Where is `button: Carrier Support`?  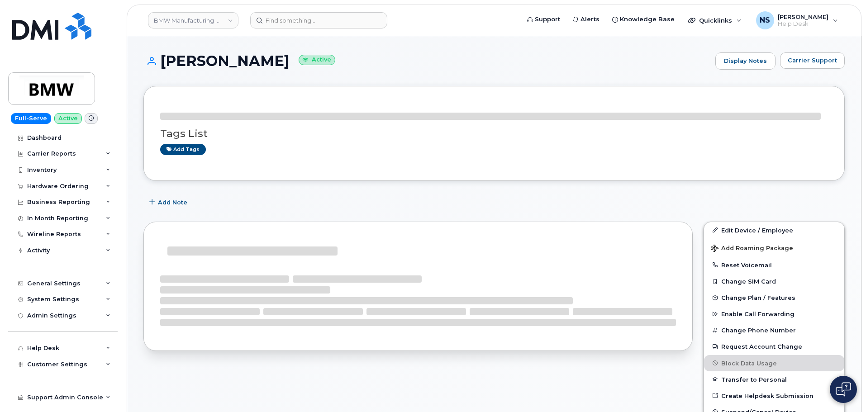
button: Carrier Support is located at coordinates (813, 61).